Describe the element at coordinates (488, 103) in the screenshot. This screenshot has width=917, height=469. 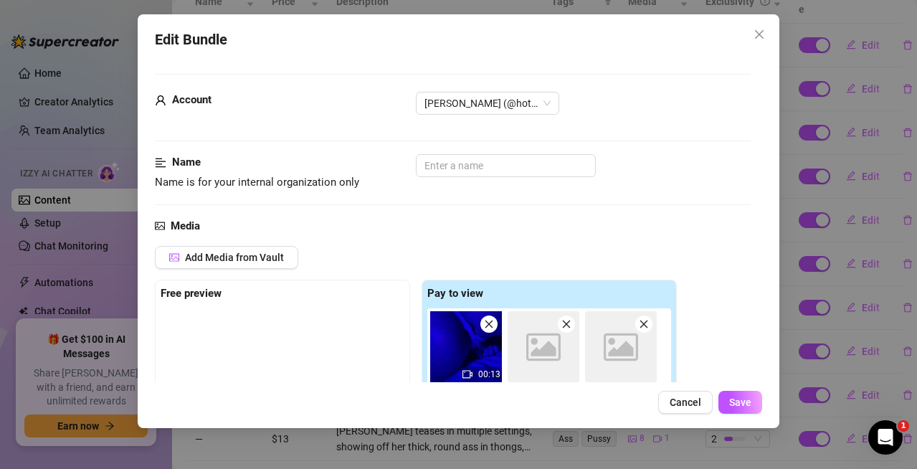
I see `span: Heather (@hottieh)` at that location.